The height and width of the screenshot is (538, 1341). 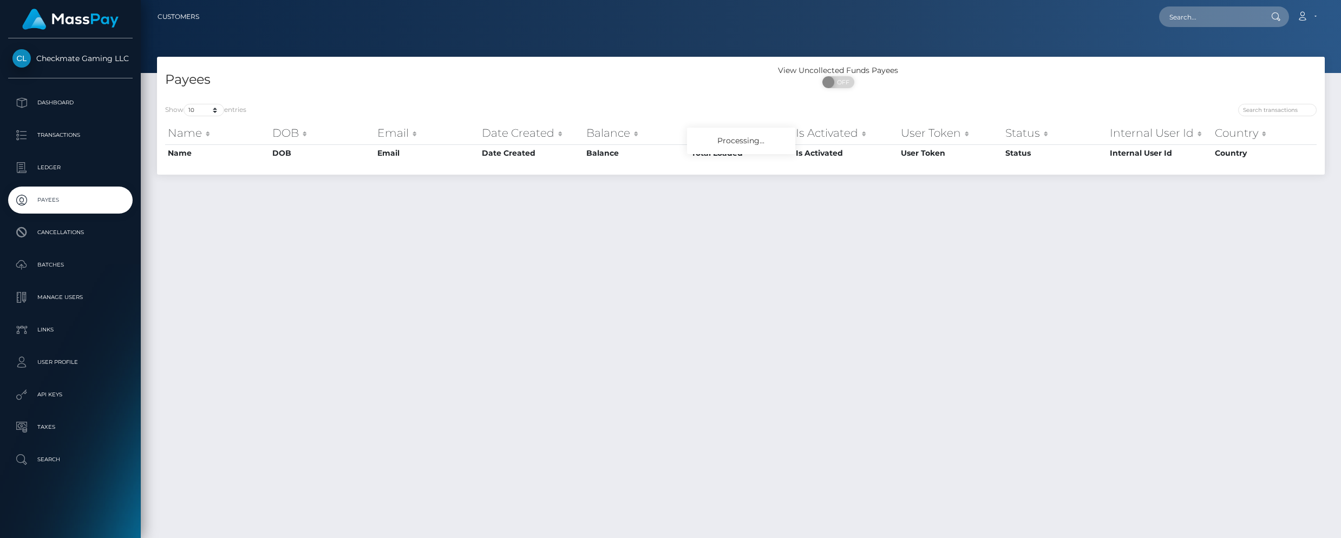 What do you see at coordinates (70, 363) in the screenshot?
I see `a: User Profile` at bounding box center [70, 363].